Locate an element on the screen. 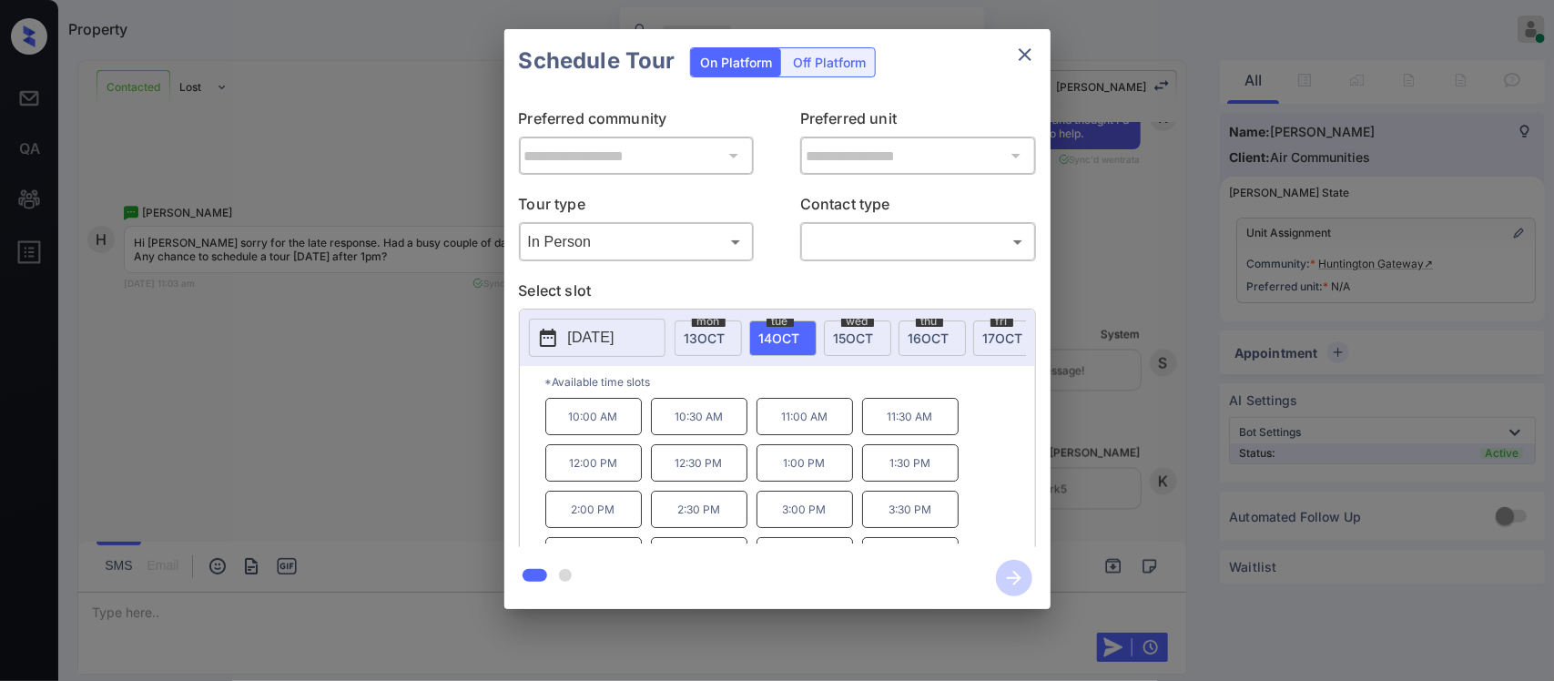  p: 11:30 AM is located at coordinates (911, 416).